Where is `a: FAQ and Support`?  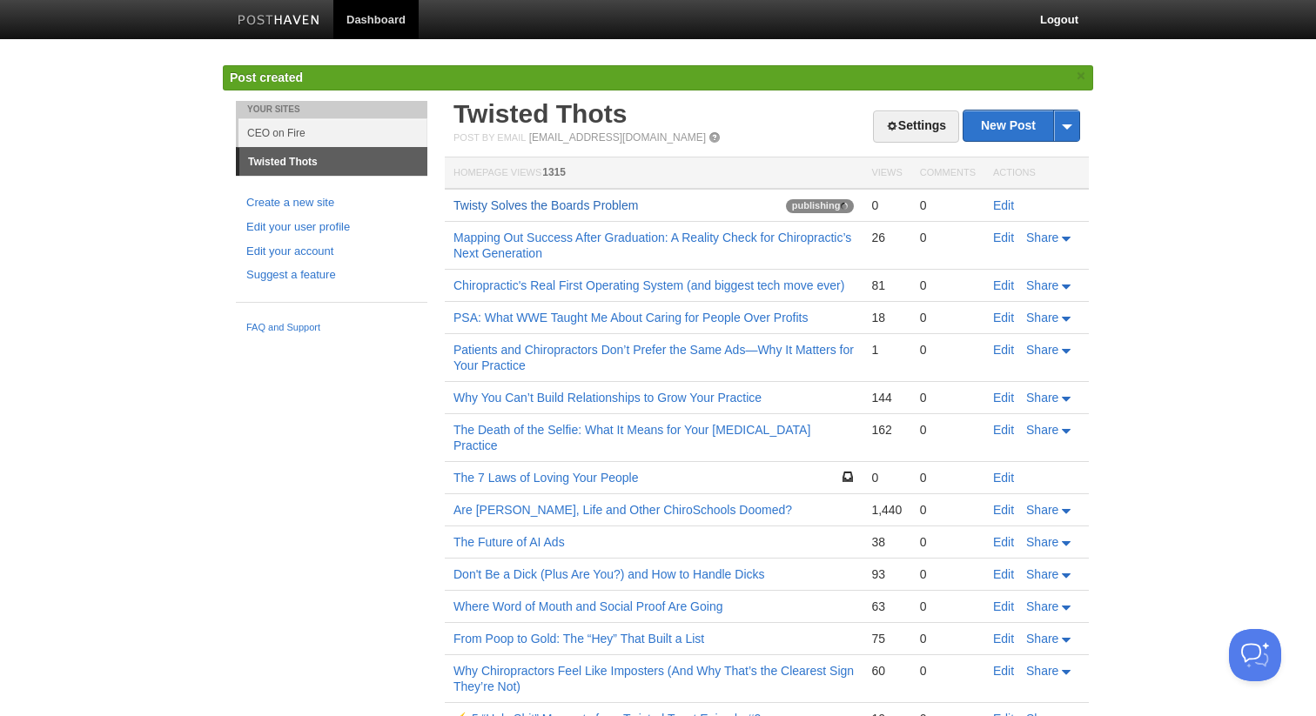 a: FAQ and Support is located at coordinates (331, 328).